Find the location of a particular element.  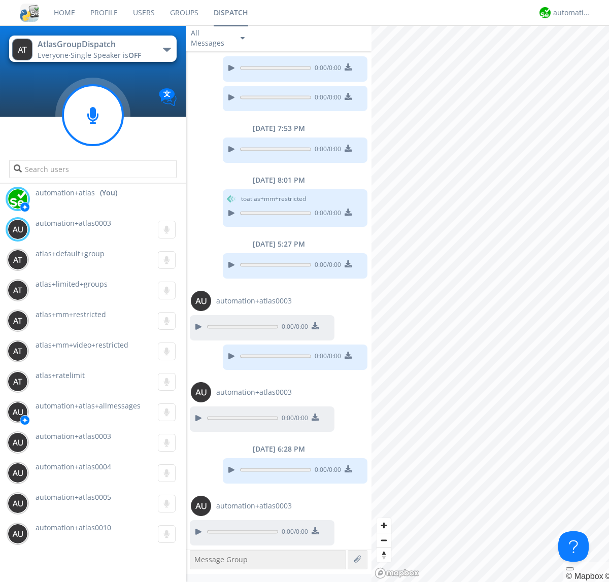

button: Zoom out is located at coordinates (384, 540).